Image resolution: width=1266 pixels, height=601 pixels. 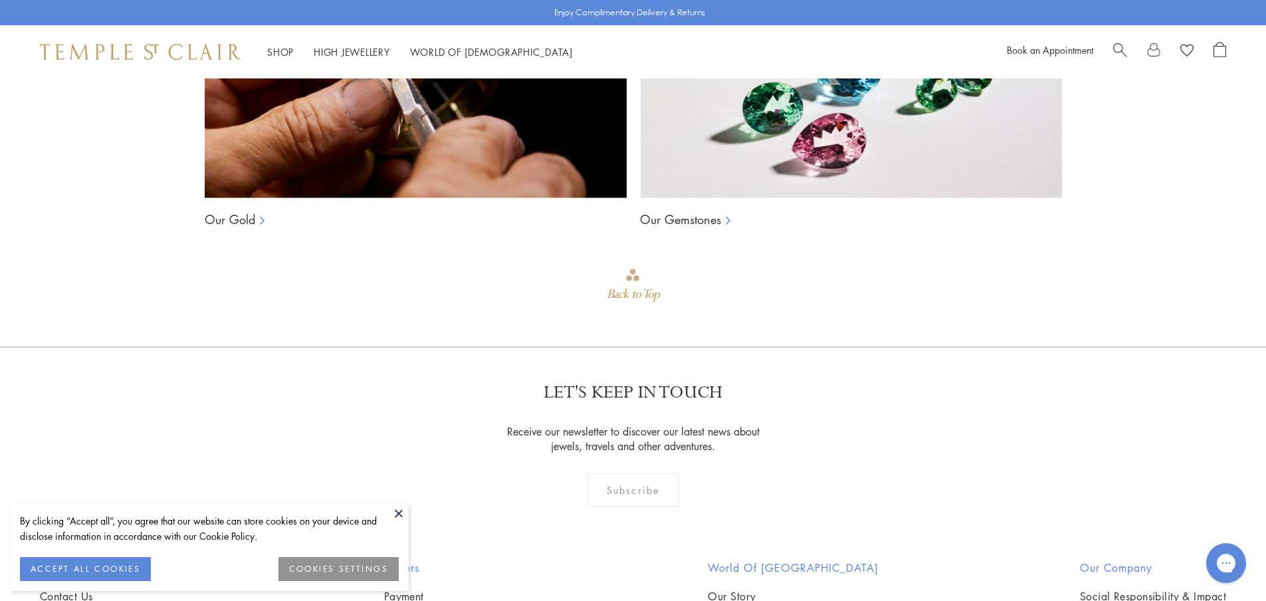 What do you see at coordinates (27, 25) in the screenshot?
I see `button: Open gorgias live chat` at bounding box center [27, 25].